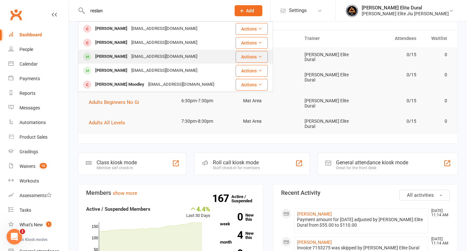 Image resolution: width=467 pixels, height=251 pixels. What do you see at coordinates (125, 193) in the screenshot?
I see `a: show more` at bounding box center [125, 193].